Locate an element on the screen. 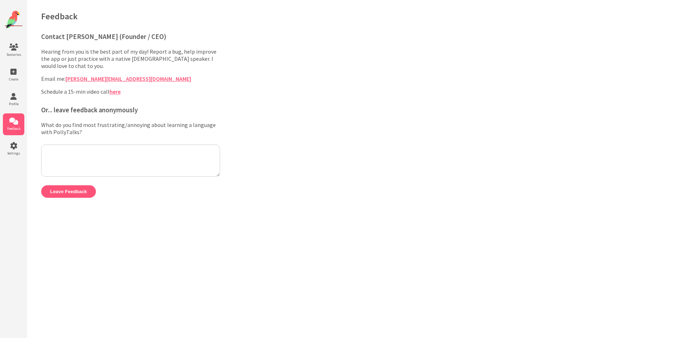 The height and width of the screenshot is (338, 687). p: Schedule a 15-min video call is located at coordinates (131, 92).